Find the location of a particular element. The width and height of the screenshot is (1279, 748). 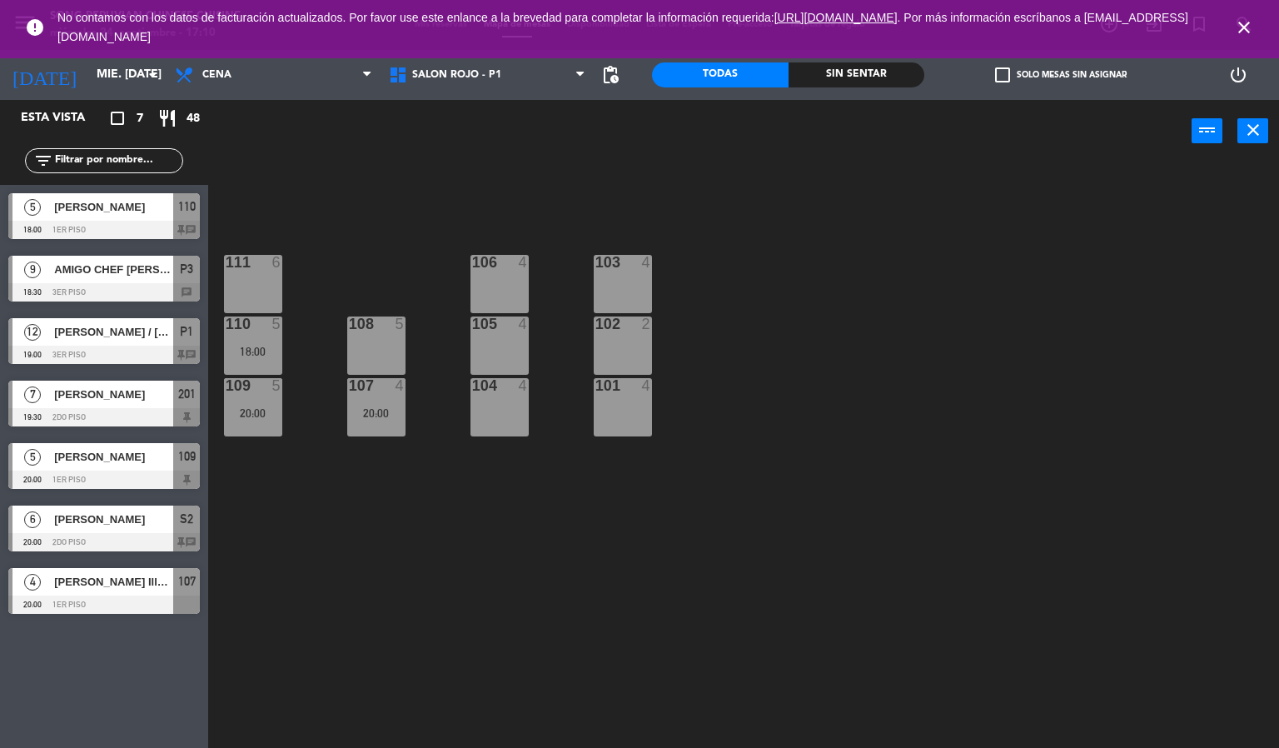

span: 9 is located at coordinates (32, 270).